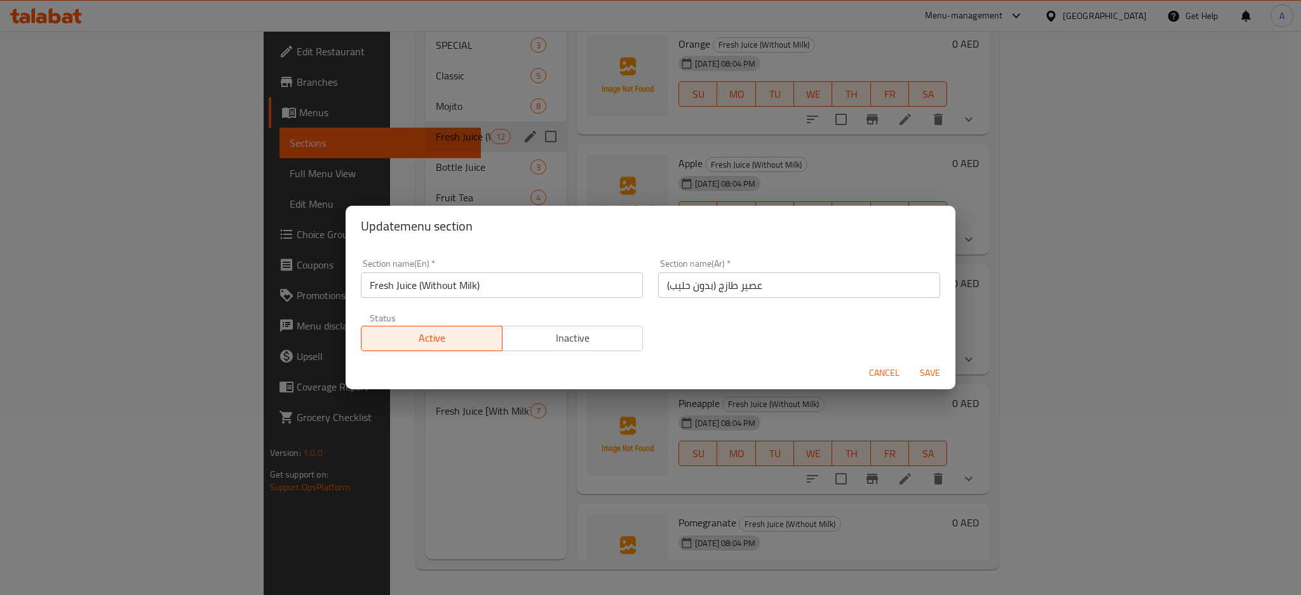 The width and height of the screenshot is (1301, 595). What do you see at coordinates (930, 373) in the screenshot?
I see `button: Save` at bounding box center [930, 373].